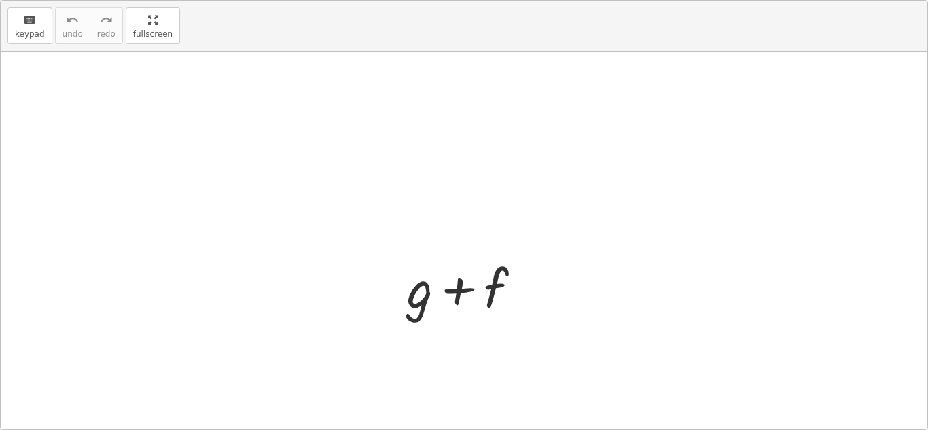 The height and width of the screenshot is (430, 928). I want to click on button: undoundo, so click(73, 26).